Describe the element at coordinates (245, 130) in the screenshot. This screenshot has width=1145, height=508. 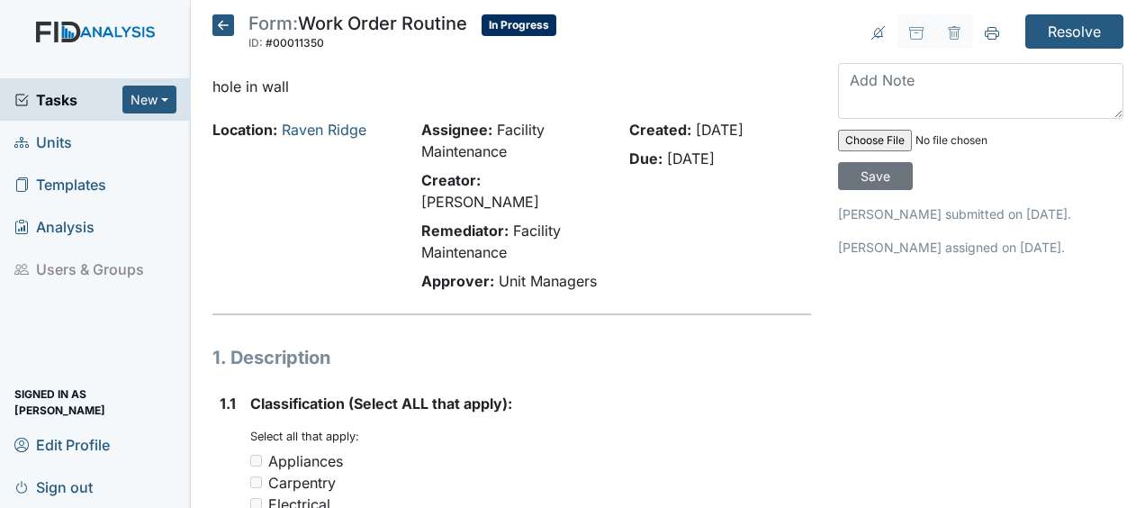
I see `strong: Location:` at that location.